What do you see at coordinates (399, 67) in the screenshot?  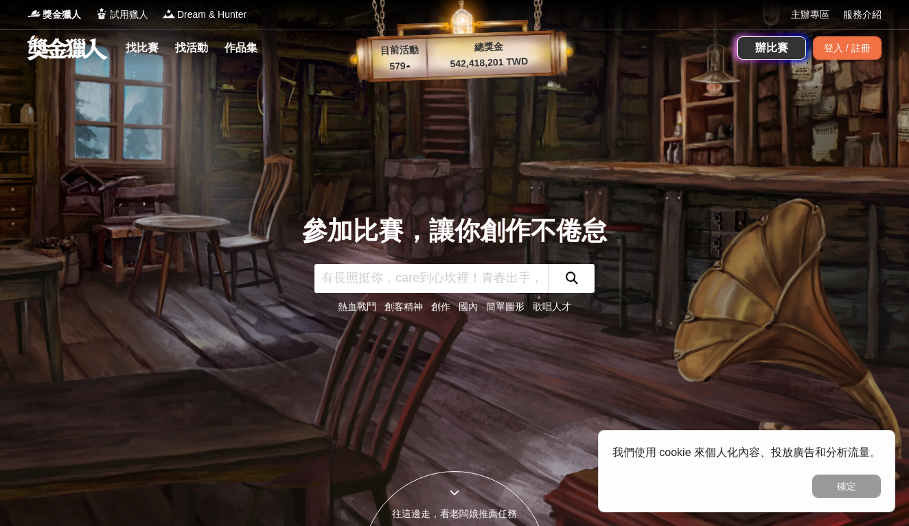 I see `p: 579 ▴` at bounding box center [399, 67].